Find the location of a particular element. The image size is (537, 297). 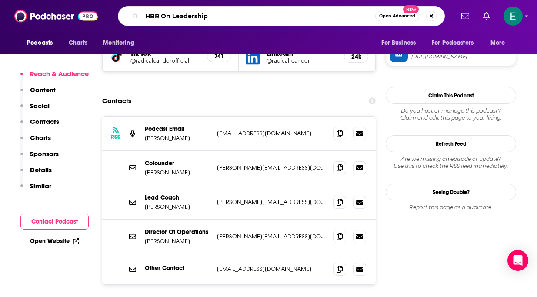

h5: @radical-candor is located at coordinates (301, 60).